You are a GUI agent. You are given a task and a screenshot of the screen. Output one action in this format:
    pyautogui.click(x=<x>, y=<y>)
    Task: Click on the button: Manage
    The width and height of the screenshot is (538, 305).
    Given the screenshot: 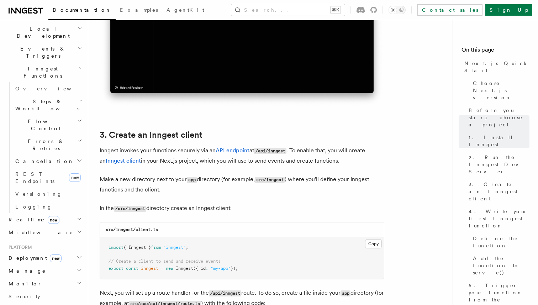 What is the action you would take?
    pyautogui.click(x=44, y=271)
    